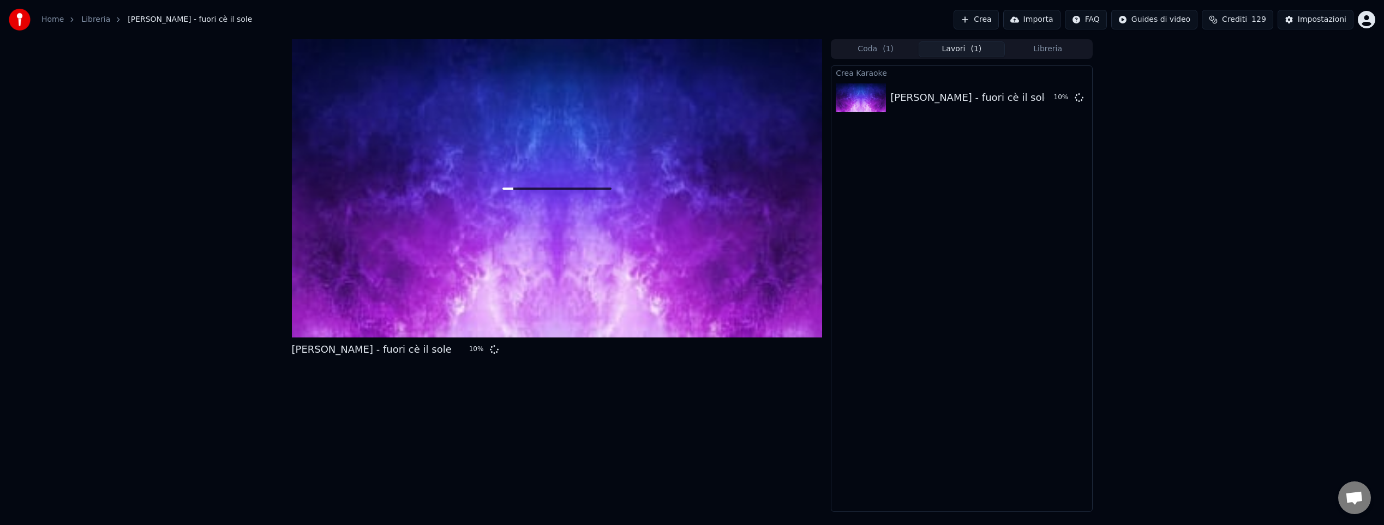 This screenshot has height=525, width=1384. Describe the element at coordinates (52, 20) in the screenshot. I see `a: Home` at that location.